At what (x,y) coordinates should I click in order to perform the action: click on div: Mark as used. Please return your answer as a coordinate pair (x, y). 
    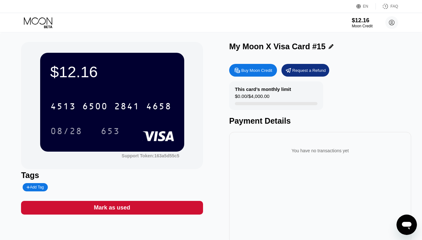
    Looking at the image, I should click on (112, 208).